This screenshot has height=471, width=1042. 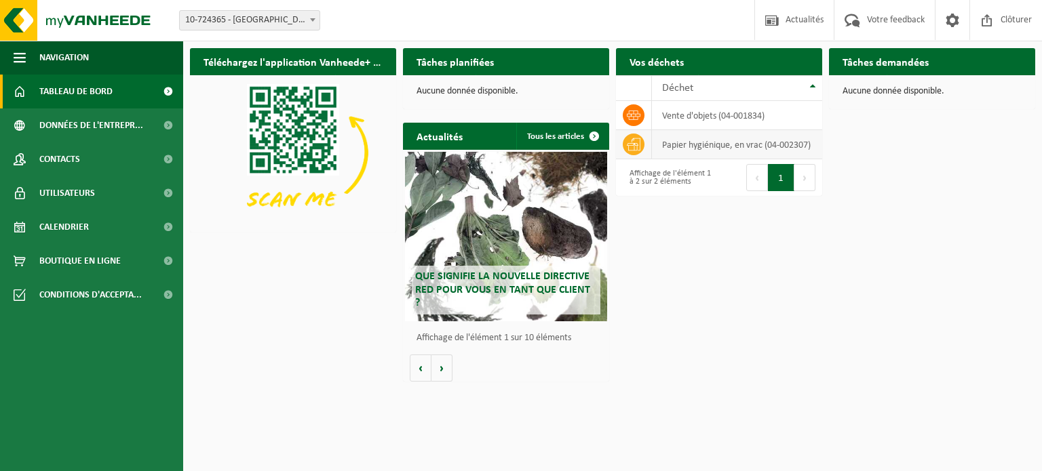 What do you see at coordinates (885, 61) in the screenshot?
I see `h2: Tâches demandées` at bounding box center [885, 61].